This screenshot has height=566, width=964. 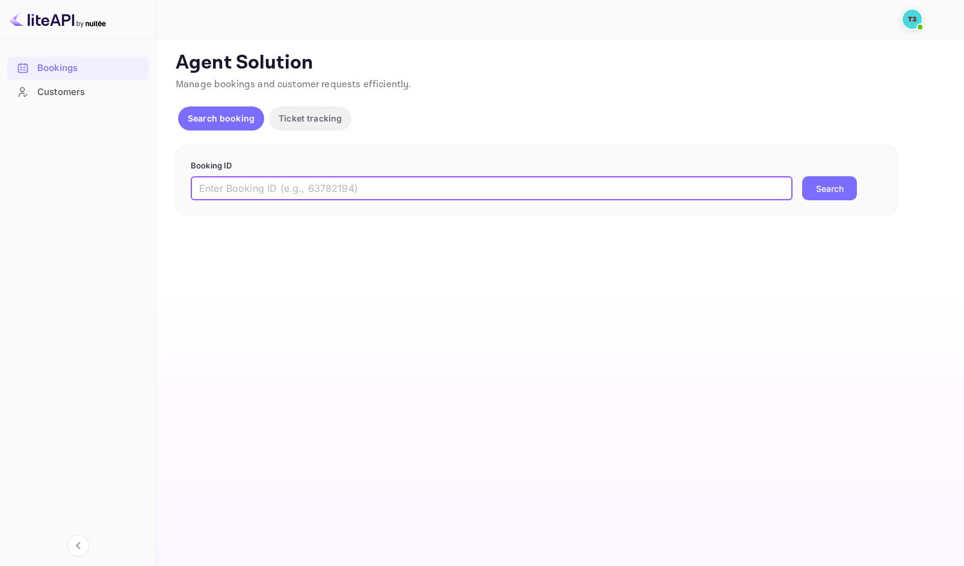 I want to click on img: LiteAPI logo, so click(x=58, y=19).